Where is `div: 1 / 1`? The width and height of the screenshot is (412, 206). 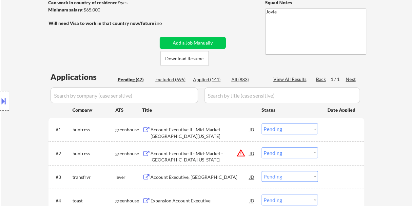 div: 1 / 1 is located at coordinates (339, 79).